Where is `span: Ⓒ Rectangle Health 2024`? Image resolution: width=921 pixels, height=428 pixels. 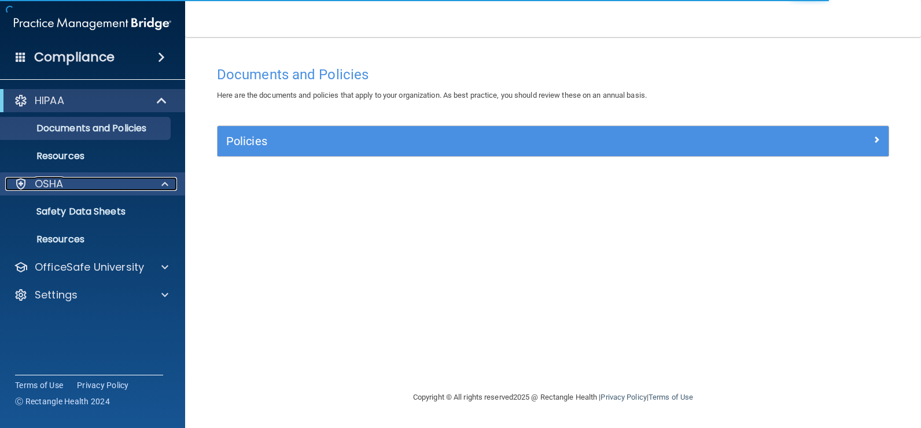 span: Ⓒ Rectangle Health 2024 is located at coordinates (62, 401).